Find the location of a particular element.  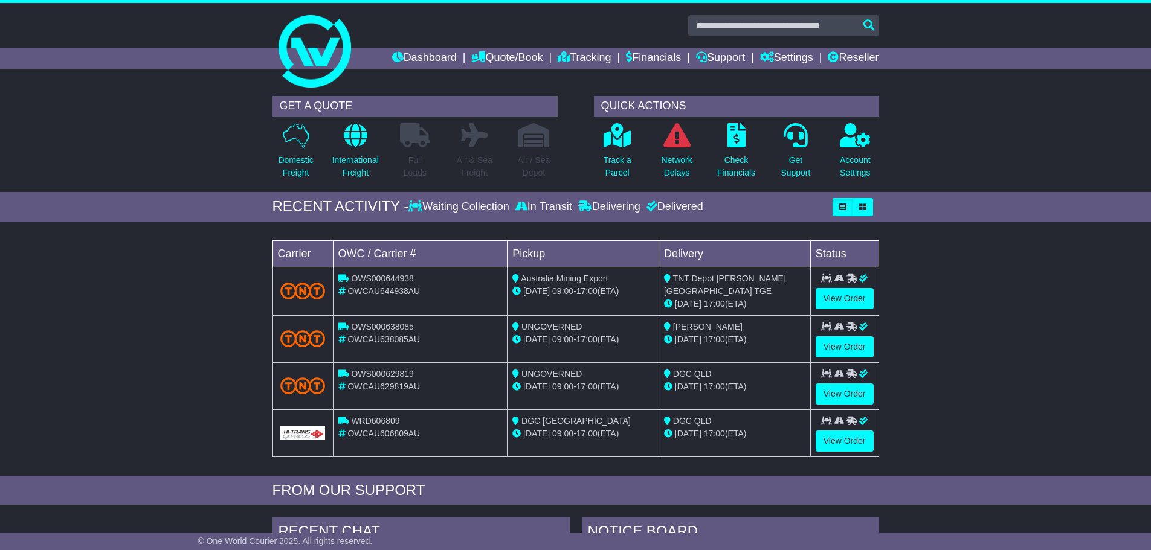

td: OWC / Carrier # is located at coordinates (420, 254).